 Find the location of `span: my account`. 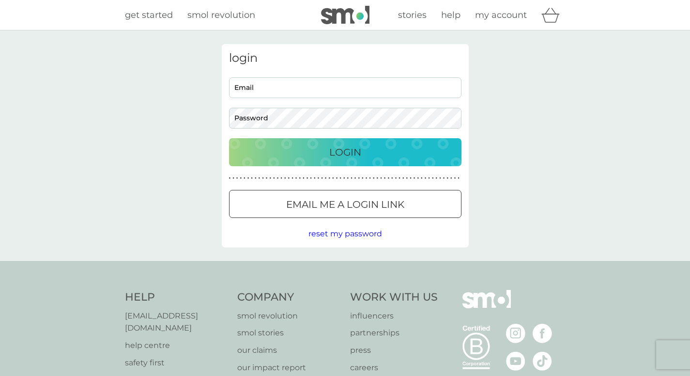

span: my account is located at coordinates (500, 15).